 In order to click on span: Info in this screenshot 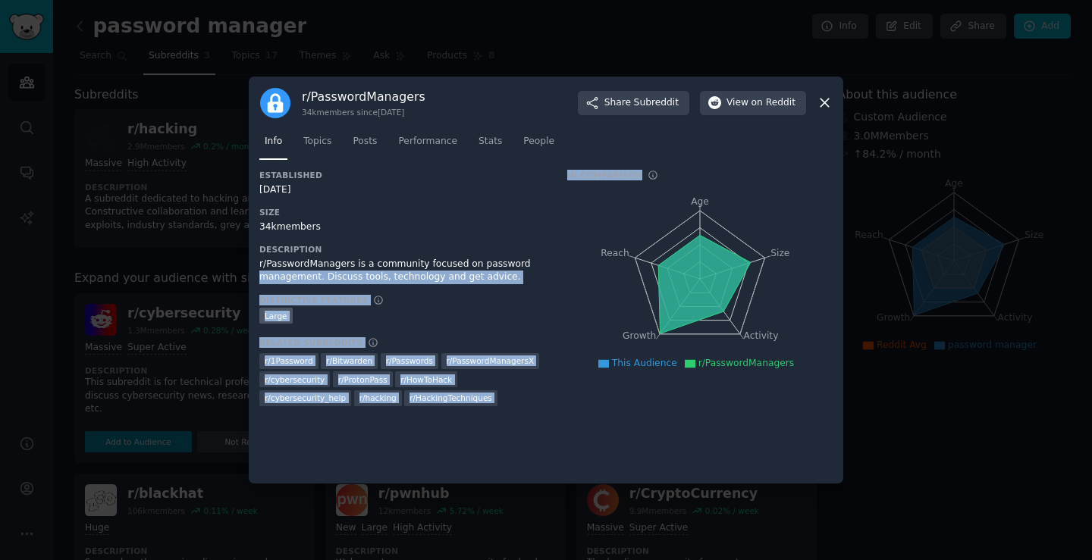, I will do `click(273, 142)`.